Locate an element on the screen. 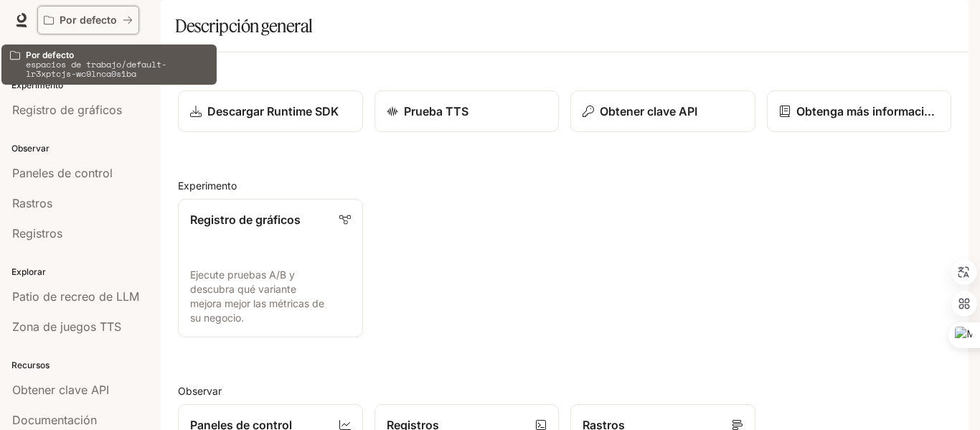  a: Descargar Runtime SDK is located at coordinates (271, 111).